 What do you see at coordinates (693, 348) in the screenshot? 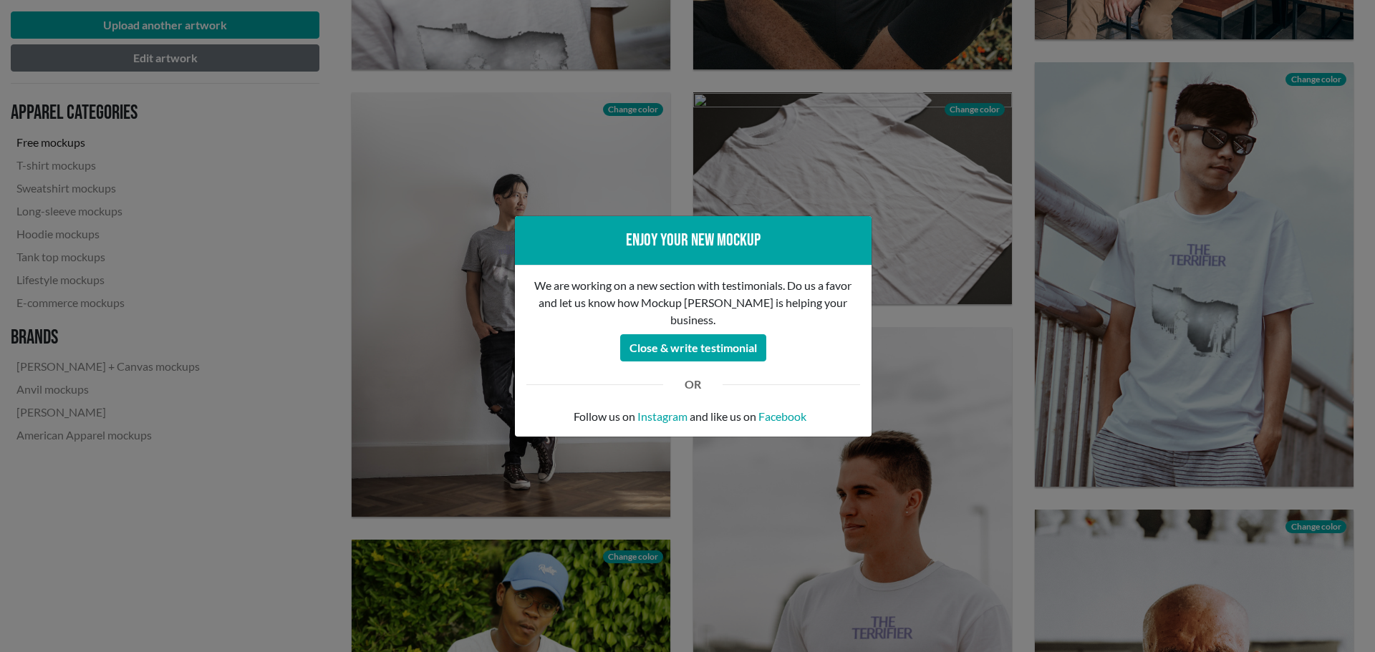
I see `button: Close & write testimonial` at bounding box center [693, 348].